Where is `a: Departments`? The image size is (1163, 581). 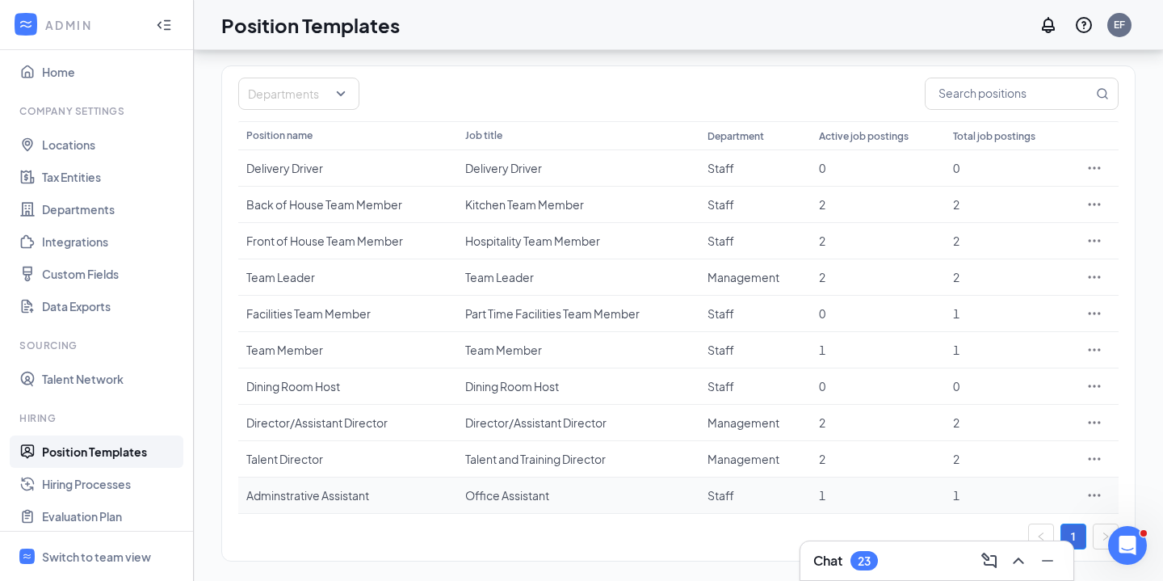
a: Departments is located at coordinates (111, 209).